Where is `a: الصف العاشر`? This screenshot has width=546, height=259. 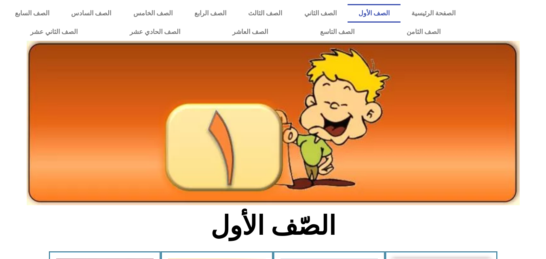
a: الصف العاشر is located at coordinates (250, 32).